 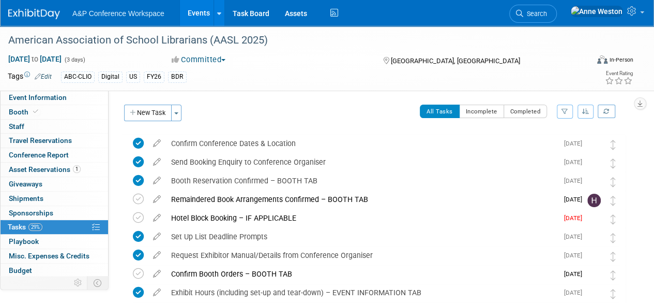 I want to click on span: Budget, so click(x=20, y=270).